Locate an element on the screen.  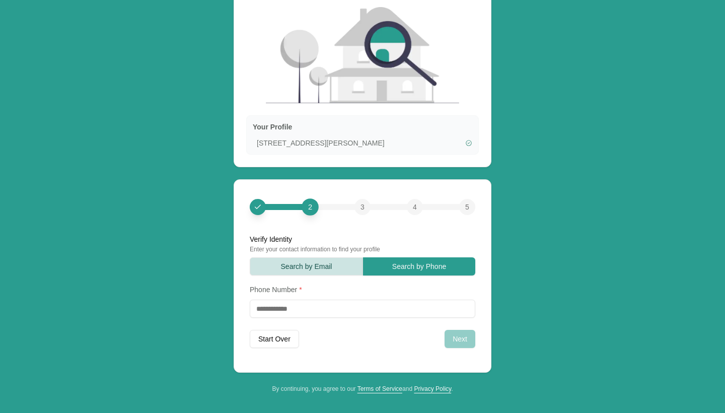
button: search by phone is located at coordinates (419, 266).